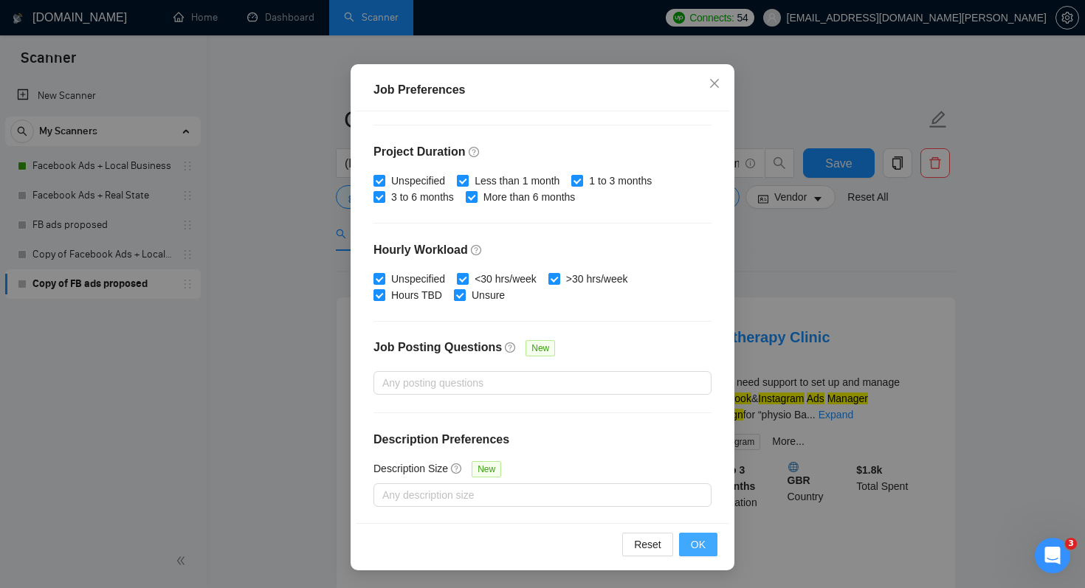 This screenshot has width=1085, height=588. Describe the element at coordinates (698, 545) in the screenshot. I see `button: OK` at that location.